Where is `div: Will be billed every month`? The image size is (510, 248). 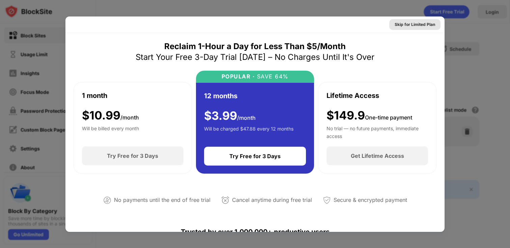
div: Will be billed every month is located at coordinates (110, 132).